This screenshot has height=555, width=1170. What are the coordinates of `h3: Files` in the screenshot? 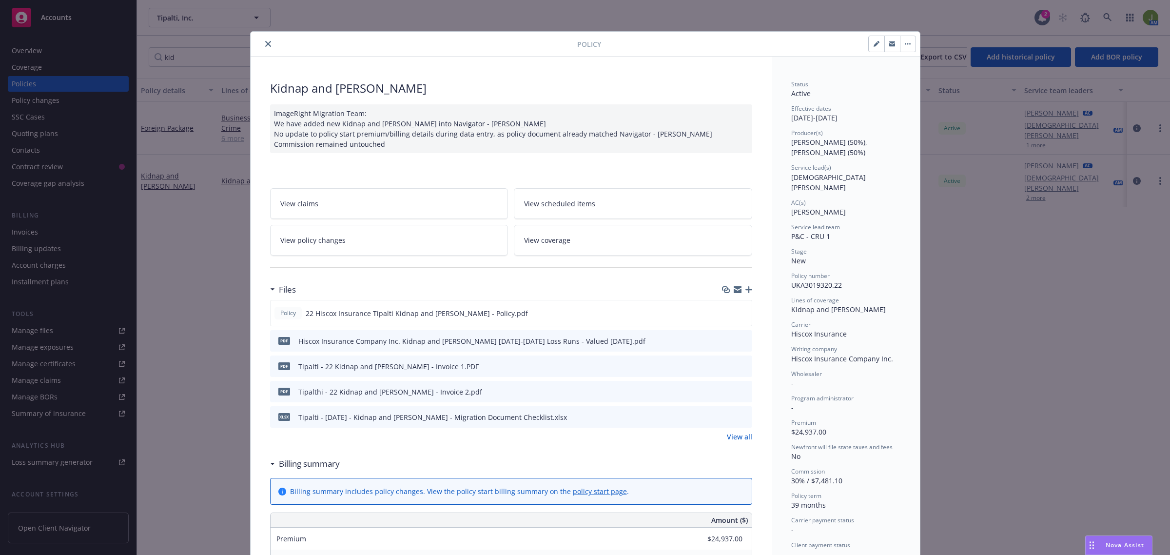 It's located at (287, 290).